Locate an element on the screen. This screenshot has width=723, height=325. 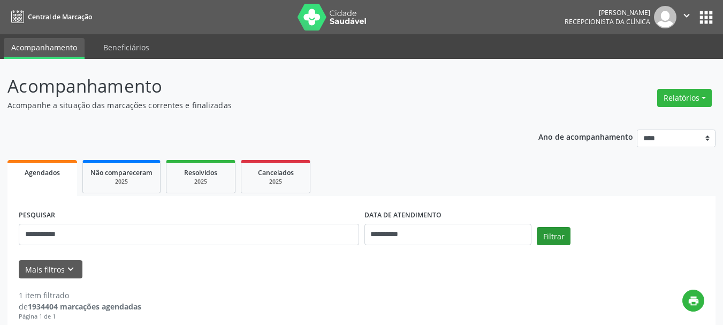
p: Acompanhamento is located at coordinates (255, 86).